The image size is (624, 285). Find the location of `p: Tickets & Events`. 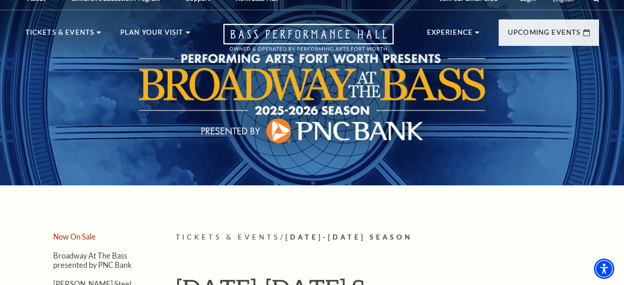

p: Tickets & Events is located at coordinates (60, 35).